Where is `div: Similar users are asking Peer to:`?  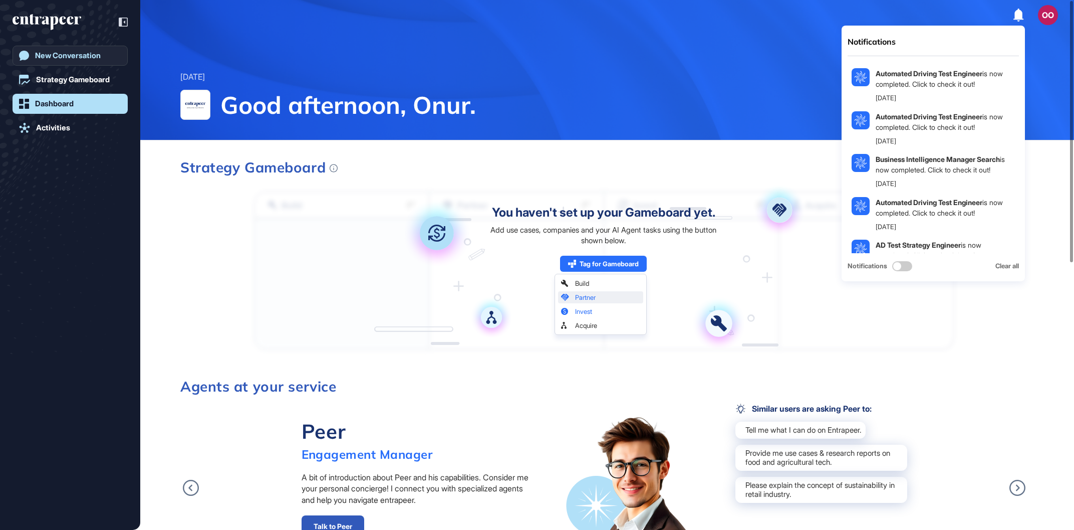
div: Similar users are asking Peer to: is located at coordinates (804, 408).